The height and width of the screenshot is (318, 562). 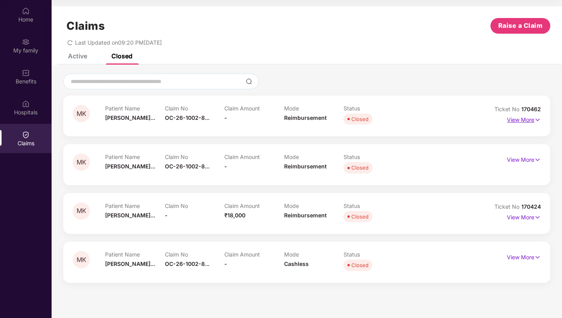 What do you see at coordinates (235, 215) in the screenshot?
I see `span: ₹18,000` at bounding box center [235, 215].